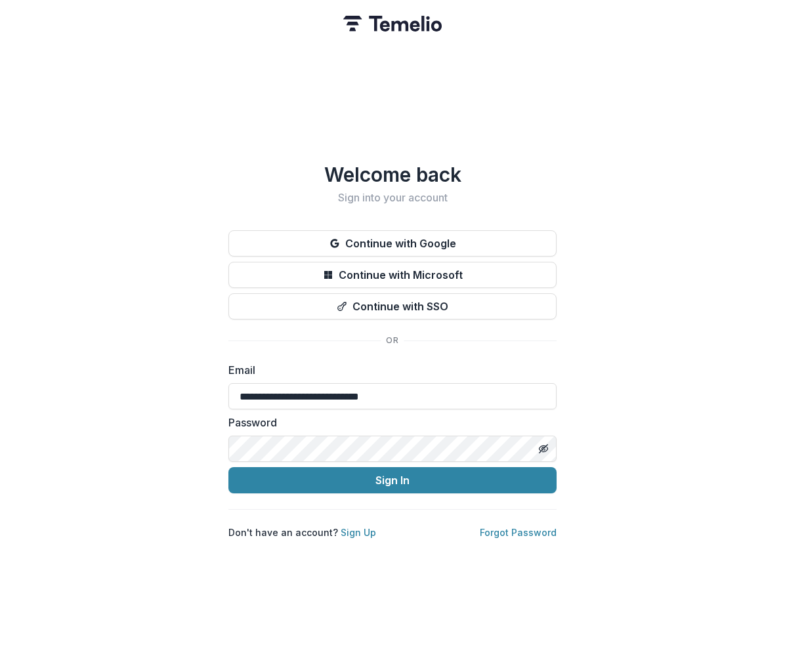 Image resolution: width=785 pixels, height=660 pixels. Describe the element at coordinates (358, 532) in the screenshot. I see `a: Sign Up` at that location.